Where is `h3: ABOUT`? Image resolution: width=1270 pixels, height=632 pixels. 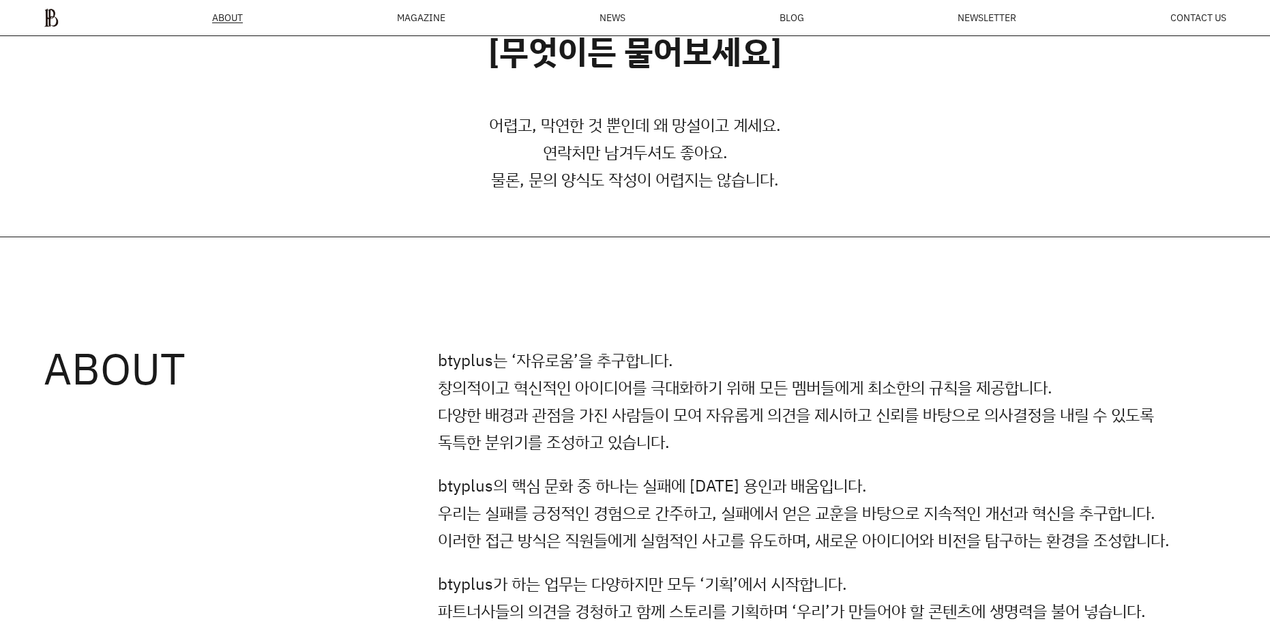
h3: ABOUT is located at coordinates (241, 368).